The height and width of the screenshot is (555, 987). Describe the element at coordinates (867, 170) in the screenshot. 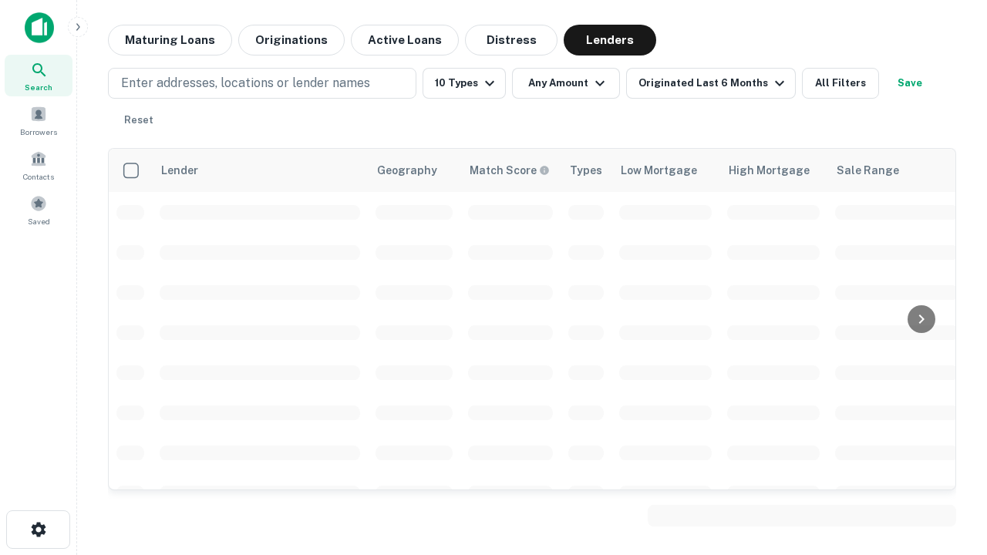

I see `div: Sale Range` at that location.